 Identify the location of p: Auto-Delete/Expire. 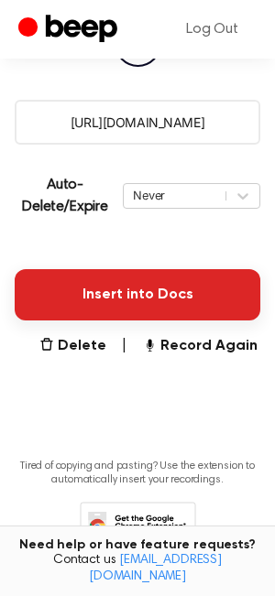
(65, 196).